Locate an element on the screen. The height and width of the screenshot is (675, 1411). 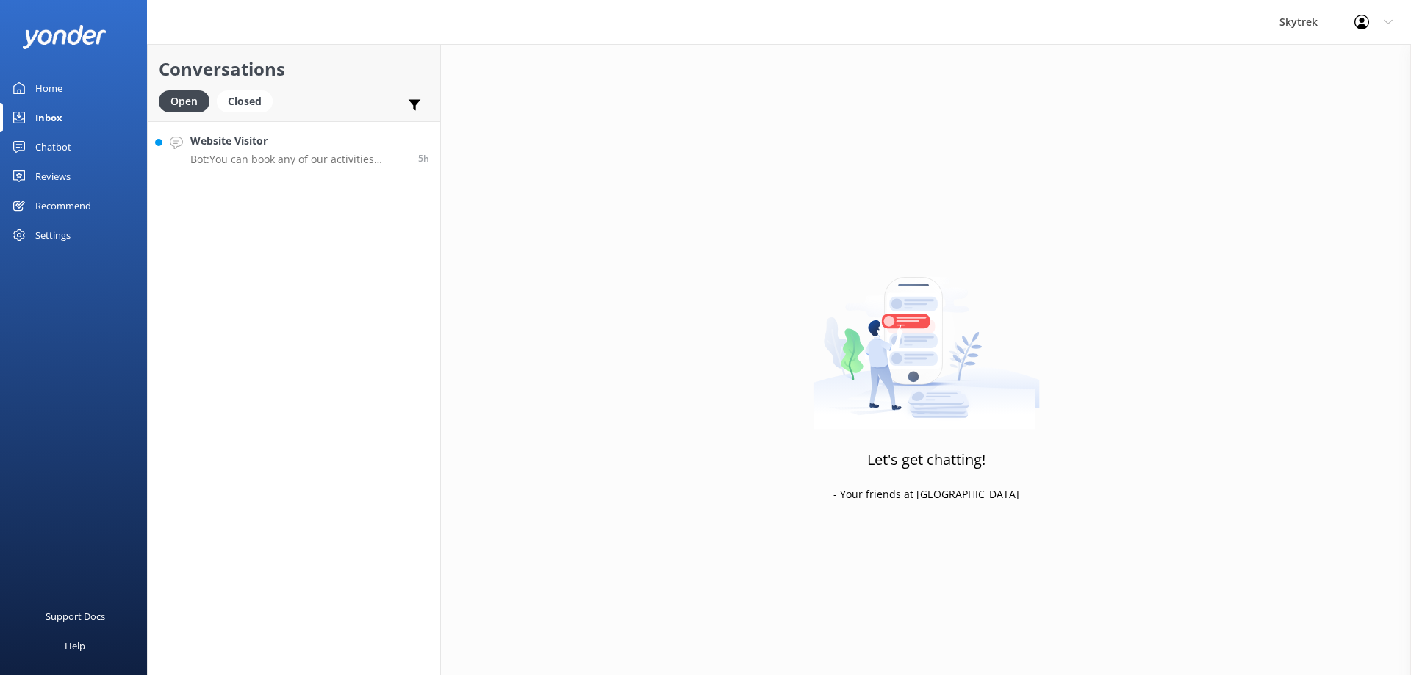
h2: Conversations is located at coordinates (294, 69).